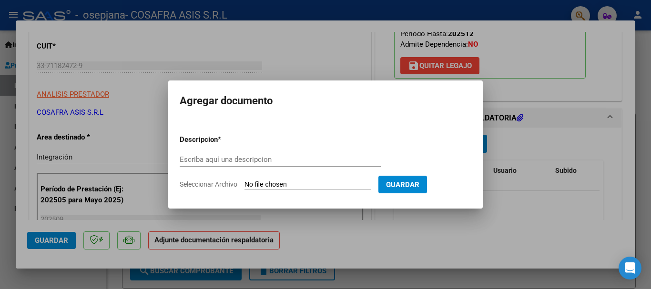 The height and width of the screenshot is (289, 651). What do you see at coordinates (403, 185) in the screenshot?
I see `button: Guardar` at bounding box center [403, 185].